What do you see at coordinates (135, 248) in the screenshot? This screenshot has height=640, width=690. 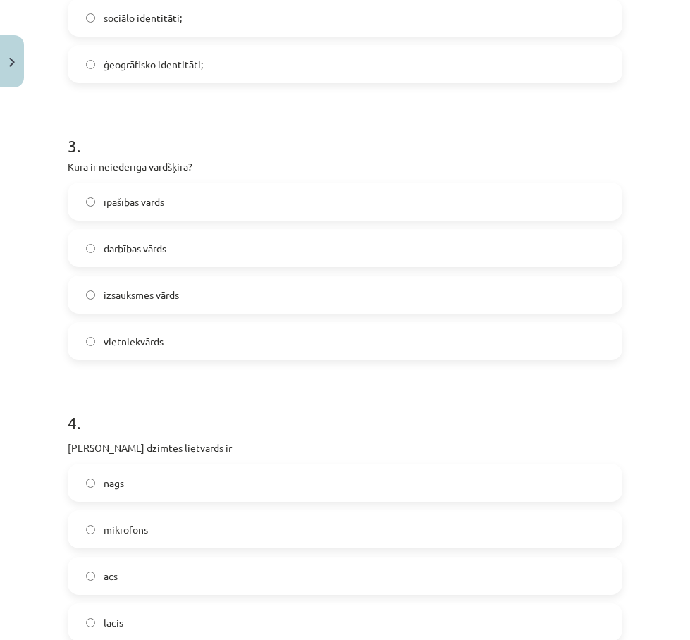 I see `span: darbības vārds` at bounding box center [135, 248].